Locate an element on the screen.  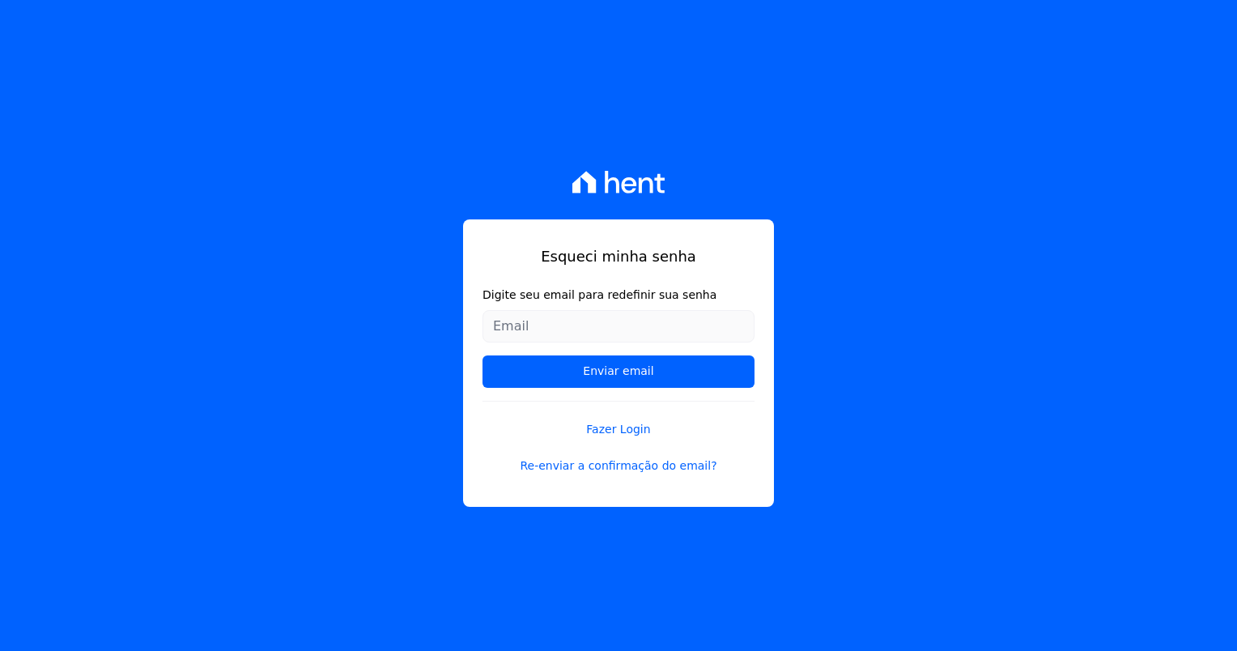
label: Digite seu email para redefinir sua senha is located at coordinates (619, 295).